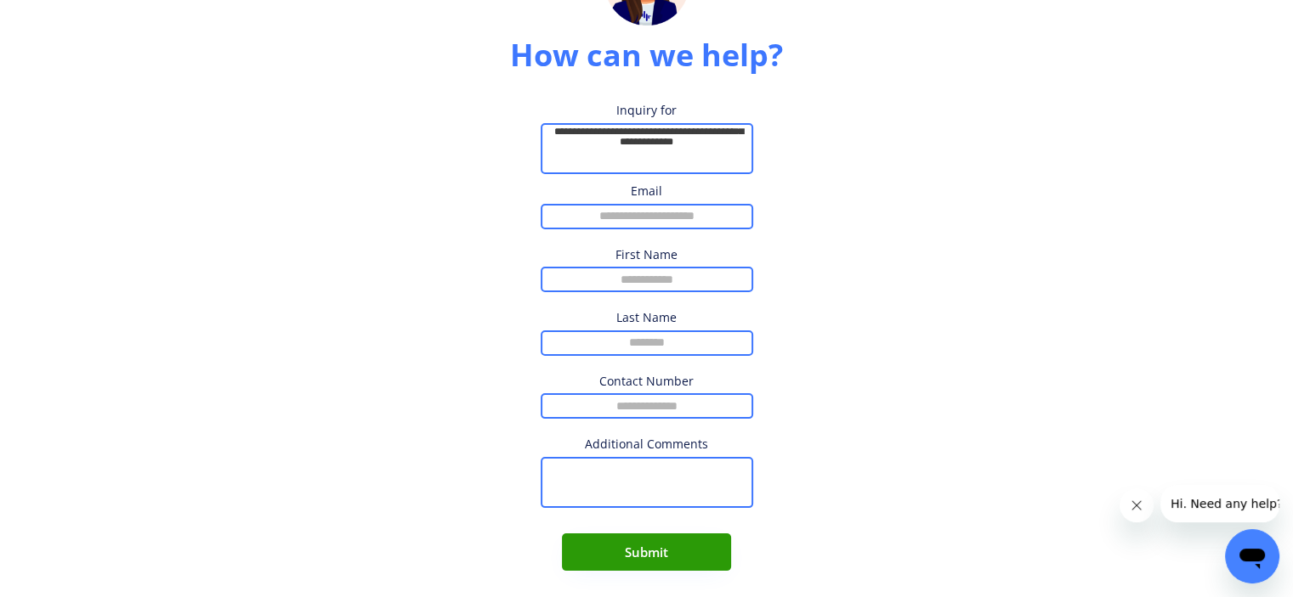 The width and height of the screenshot is (1293, 597). I want to click on div: Email, so click(647, 191).